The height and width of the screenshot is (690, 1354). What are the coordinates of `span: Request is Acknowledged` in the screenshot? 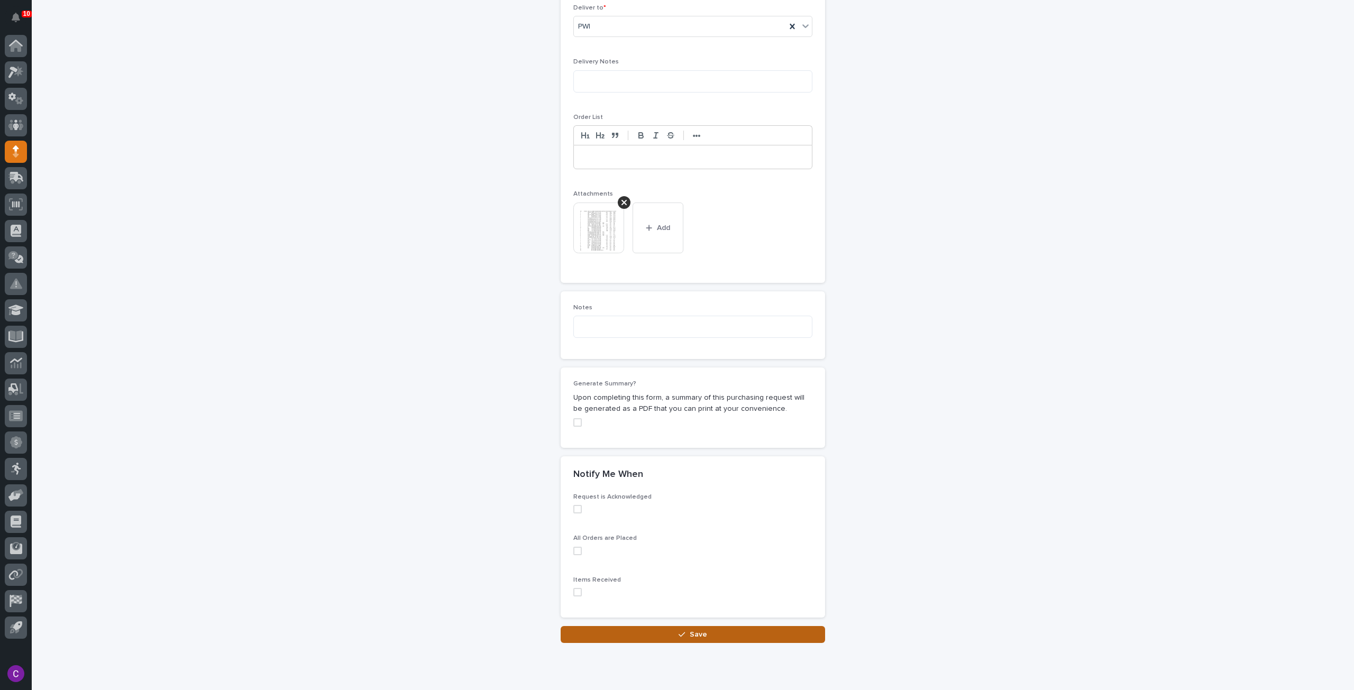 It's located at (612, 497).